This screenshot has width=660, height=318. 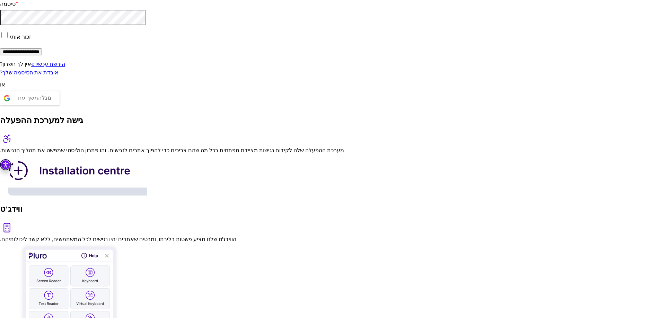 What do you see at coordinates (48, 64) in the screenshot?
I see `font: הירשם עכשיו »` at bounding box center [48, 64].